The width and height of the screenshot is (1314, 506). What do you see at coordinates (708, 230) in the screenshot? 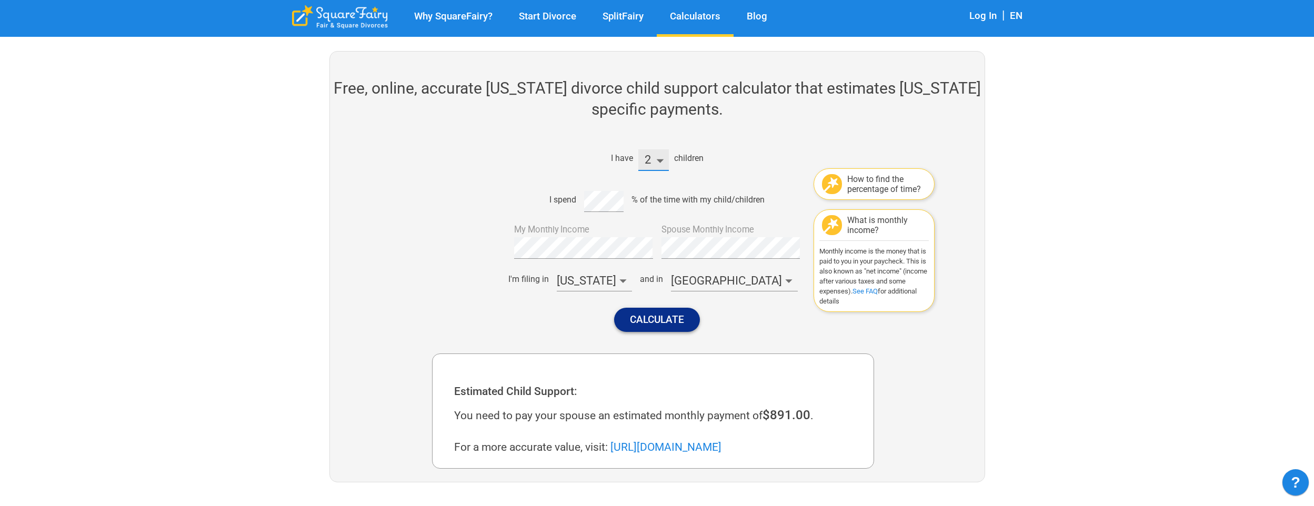
I see `label: Spouse Monthly Income` at bounding box center [708, 230].